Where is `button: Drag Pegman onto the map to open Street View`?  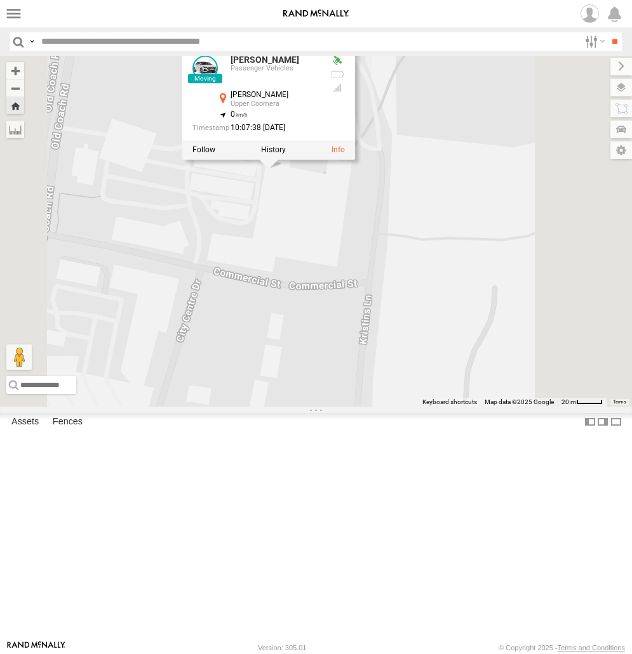 button: Drag Pegman onto the map to open Street View is located at coordinates (19, 357).